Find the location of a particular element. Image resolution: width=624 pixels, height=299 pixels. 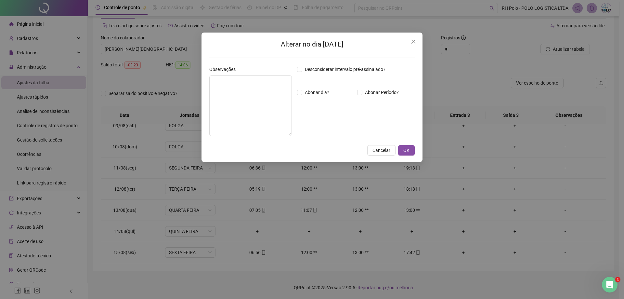

button: Cancelar is located at coordinates (381, 150).